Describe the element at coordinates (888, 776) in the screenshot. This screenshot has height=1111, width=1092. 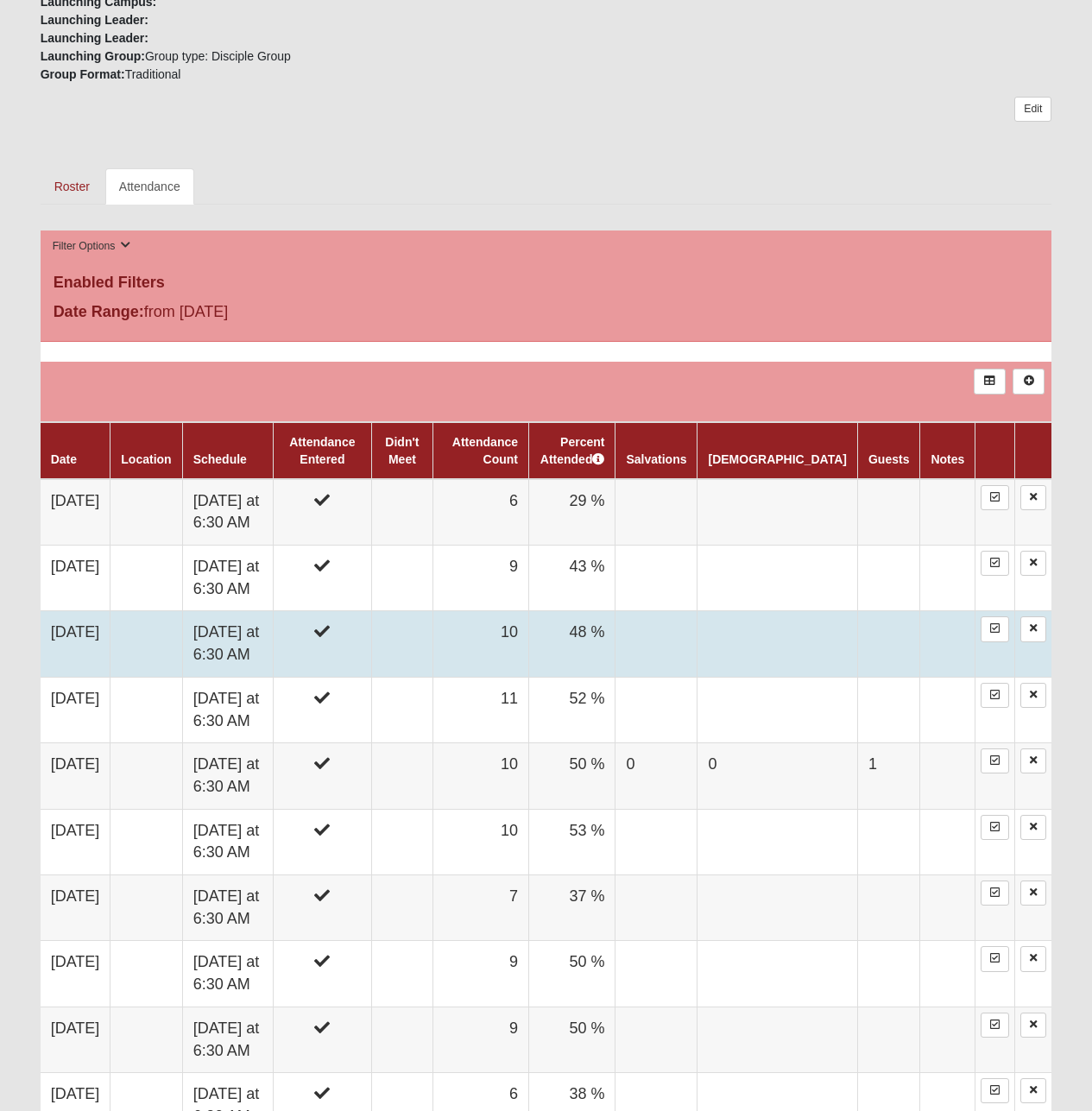
I see `td: 1` at that location.